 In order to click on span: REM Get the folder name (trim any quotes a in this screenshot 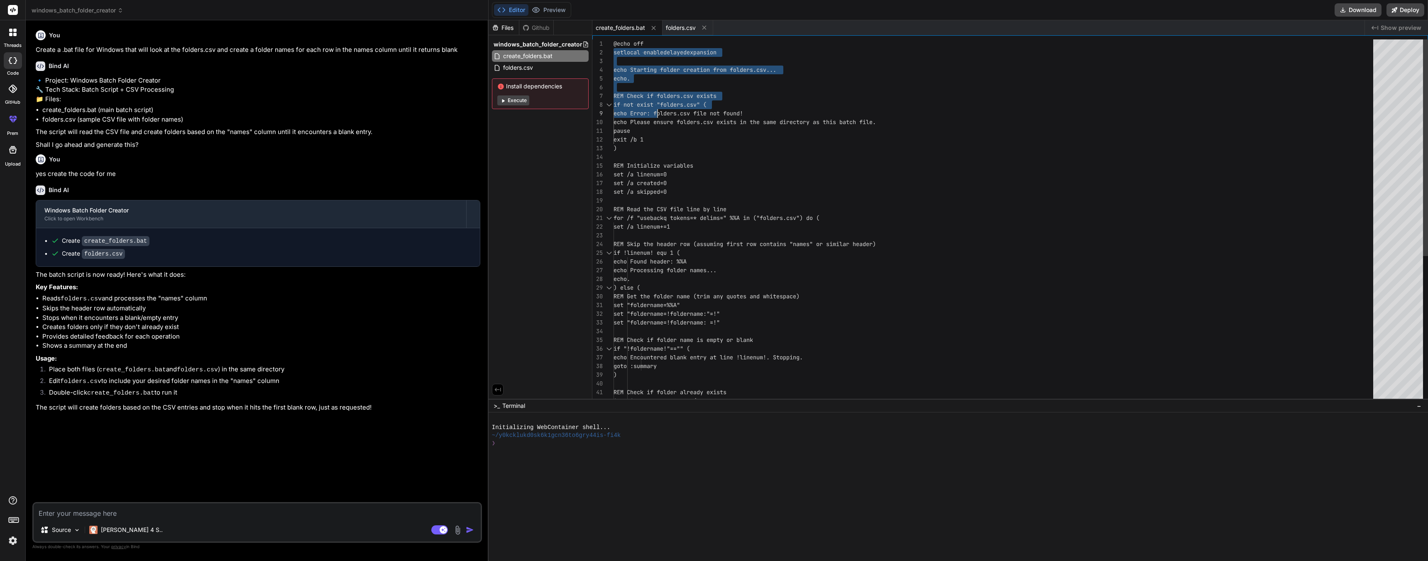, I will do `click(683, 296)`.